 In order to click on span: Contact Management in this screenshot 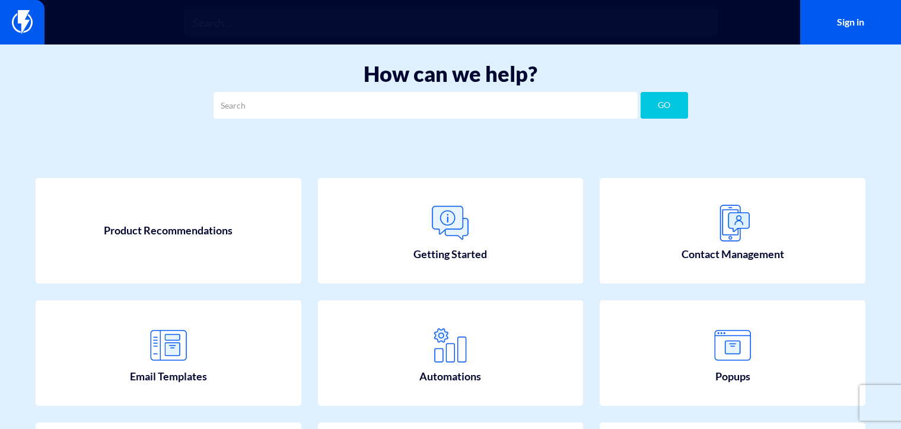, I will do `click(733, 254)`.